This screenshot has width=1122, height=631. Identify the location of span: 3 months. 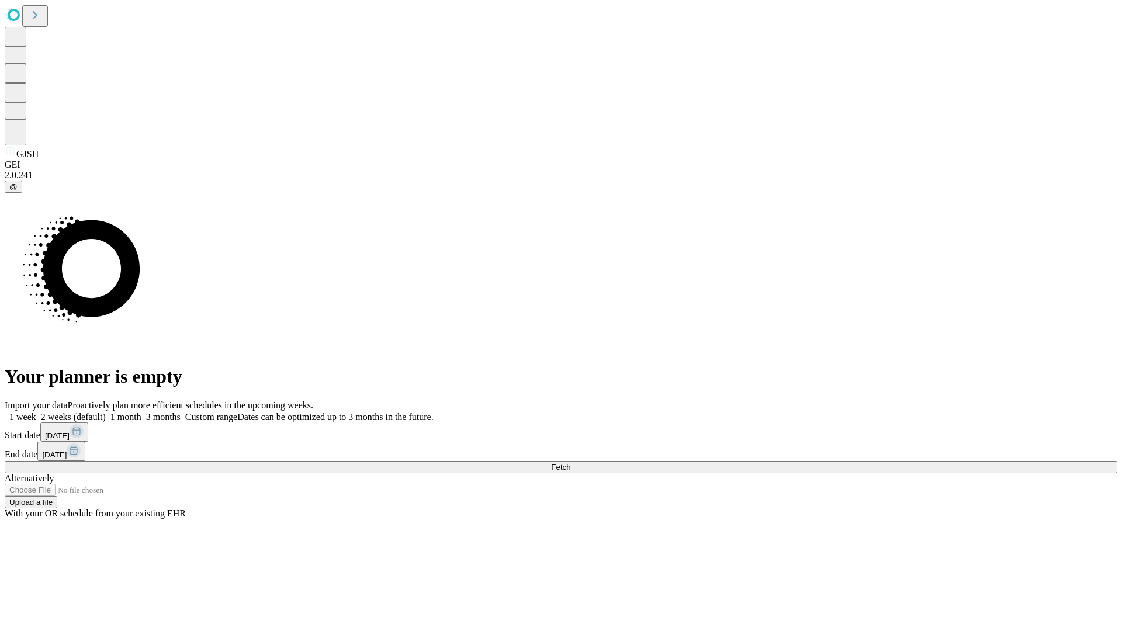
(163, 417).